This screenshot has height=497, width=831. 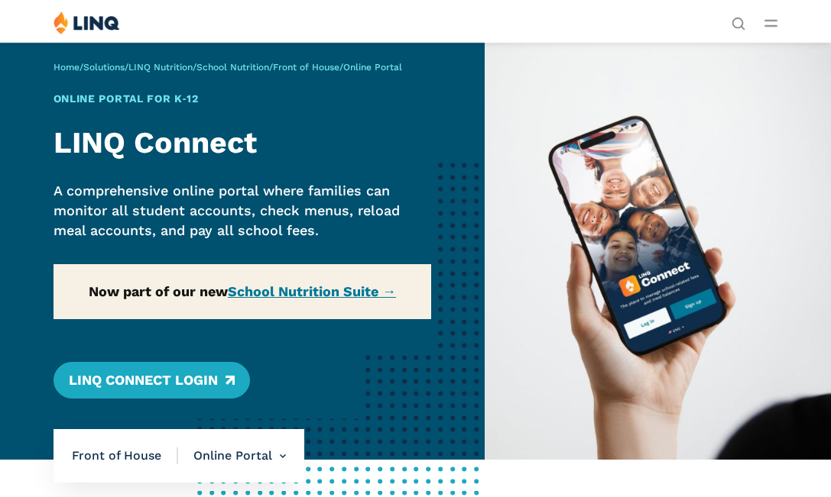 I want to click on span: Online Portal, so click(x=372, y=67).